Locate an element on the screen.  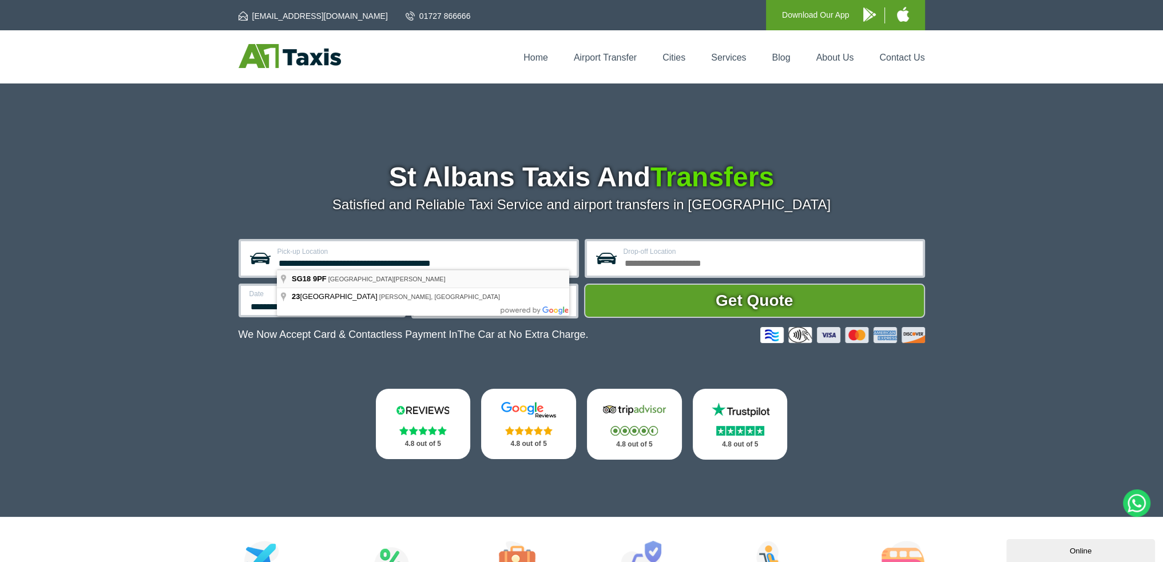
a: Tripadvisor Stars 4.8 out of 5 is located at coordinates (634, 425).